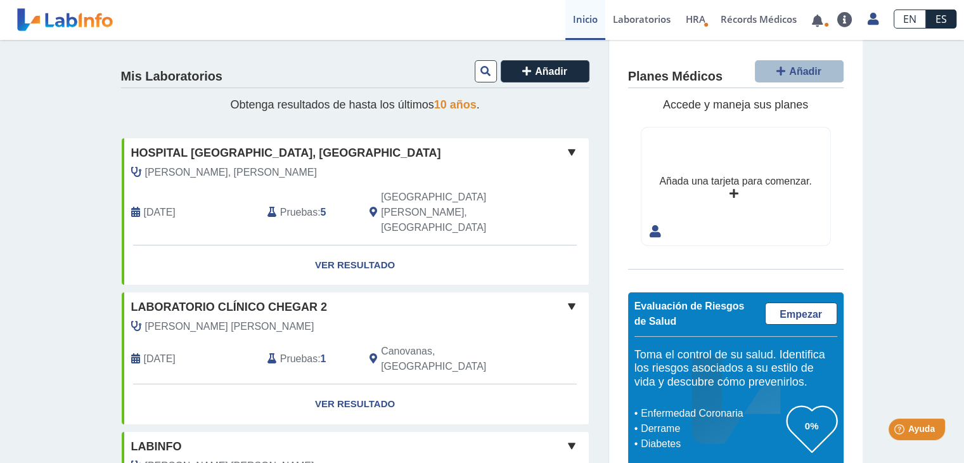 Image resolution: width=964 pixels, height=463 pixels. Describe the element at coordinates (230, 327) in the screenshot. I see `span: Delgado Rodriguez, Rebeca` at that location.